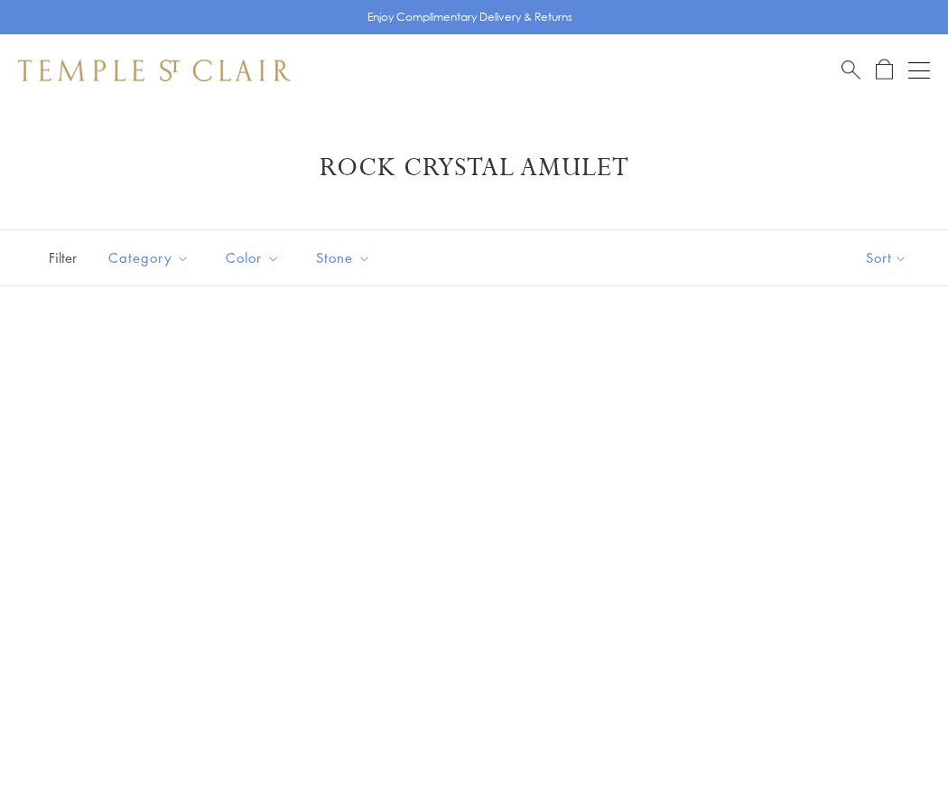 This screenshot has width=948, height=802. What do you see at coordinates (255, 257) in the screenshot?
I see `span: Color` at bounding box center [255, 257].